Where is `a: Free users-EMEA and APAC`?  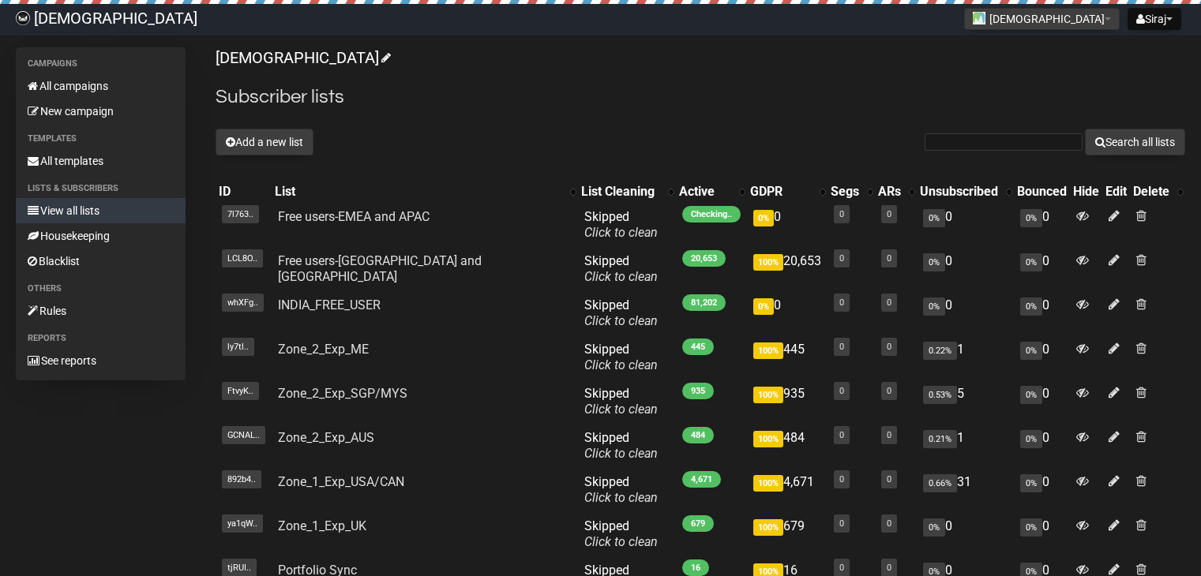
a: Free users-EMEA and APAC is located at coordinates (354, 216).